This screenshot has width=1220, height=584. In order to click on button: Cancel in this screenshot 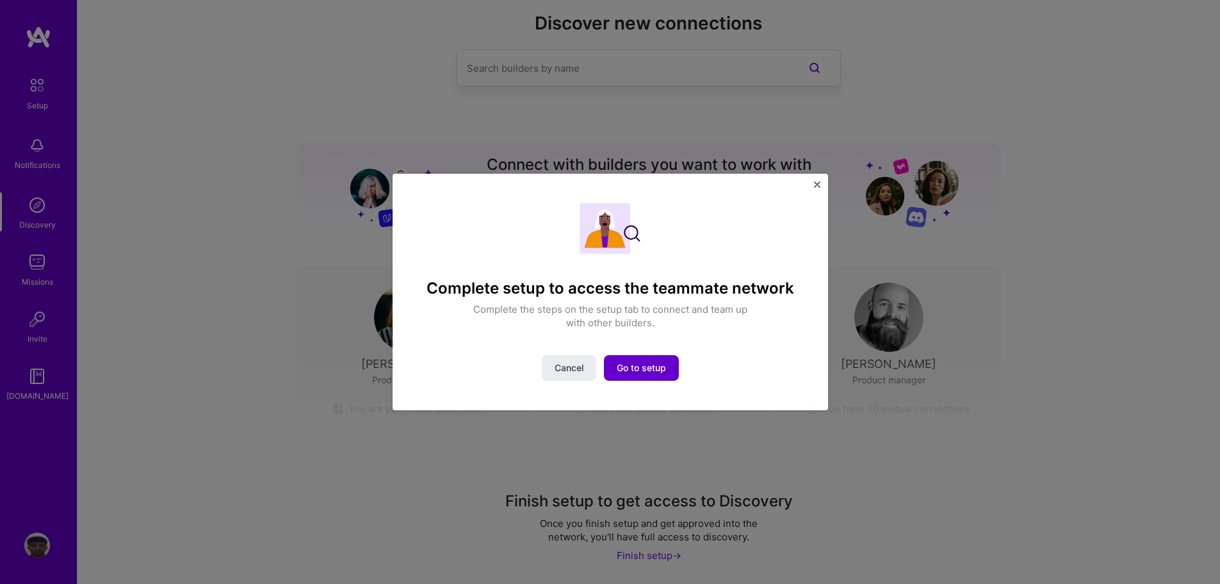, I will do `click(569, 368)`.